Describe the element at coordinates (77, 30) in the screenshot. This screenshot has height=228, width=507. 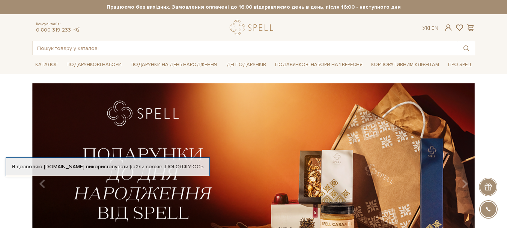
I see `a: telegram` at that location.